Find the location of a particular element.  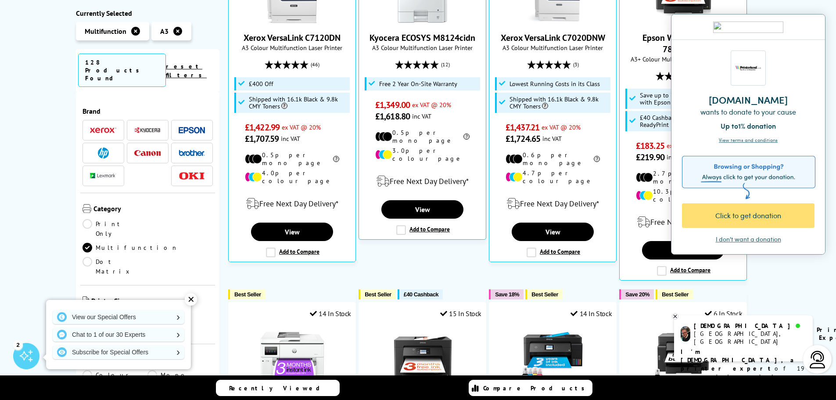

a: Canon is located at coordinates (148, 153).